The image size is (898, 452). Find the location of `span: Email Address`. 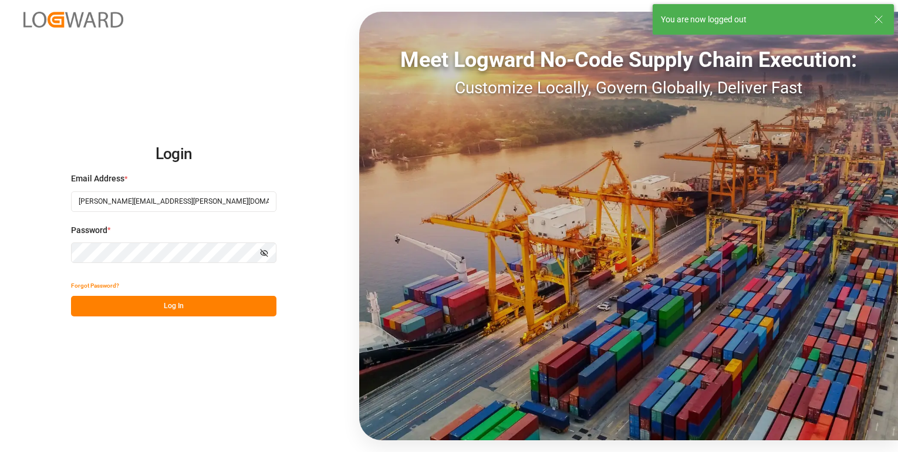

span: Email Address is located at coordinates (97, 178).